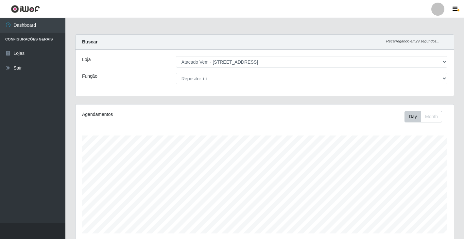  I want to click on div: First group, so click(423, 117).